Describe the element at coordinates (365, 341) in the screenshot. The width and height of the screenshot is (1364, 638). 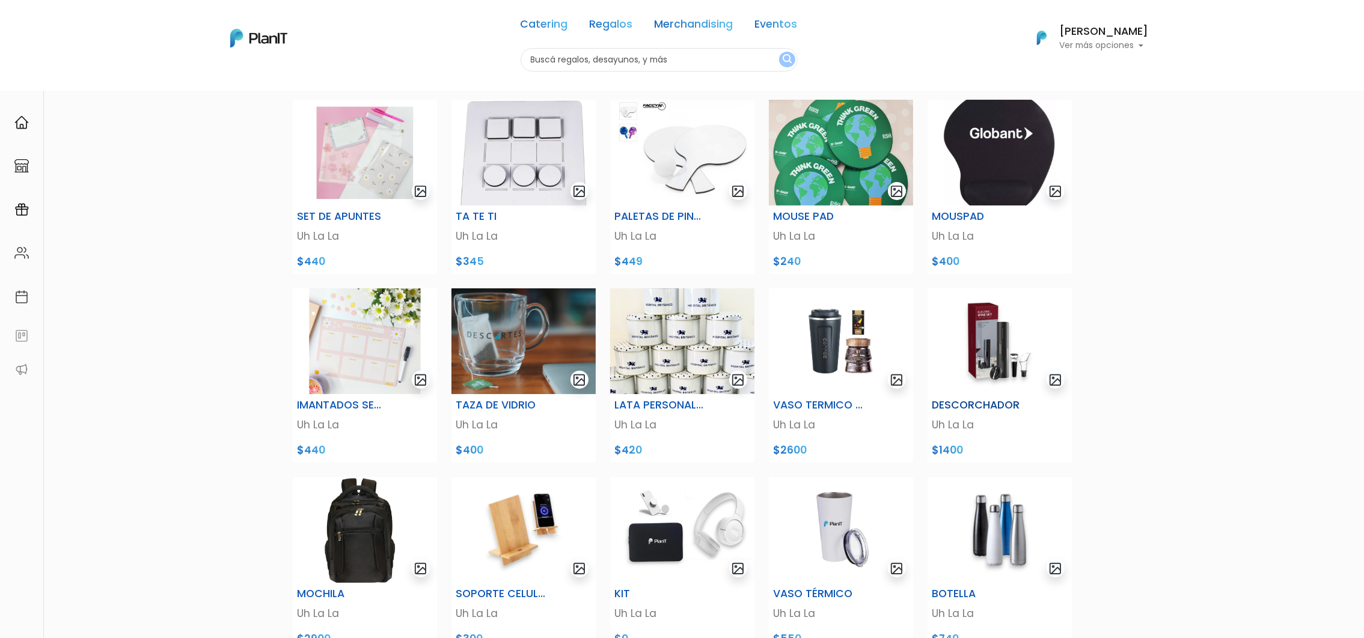
I see `img: e278dfea-bdb4-4fe8-90d1-33b638925cd8.jpg` at that location.